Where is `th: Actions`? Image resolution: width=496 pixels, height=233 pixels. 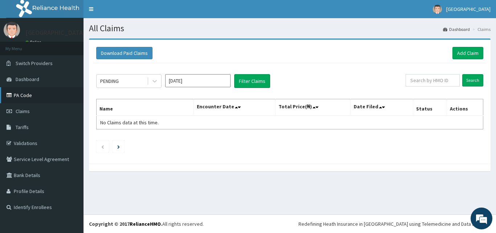
th: Actions is located at coordinates (465, 107).